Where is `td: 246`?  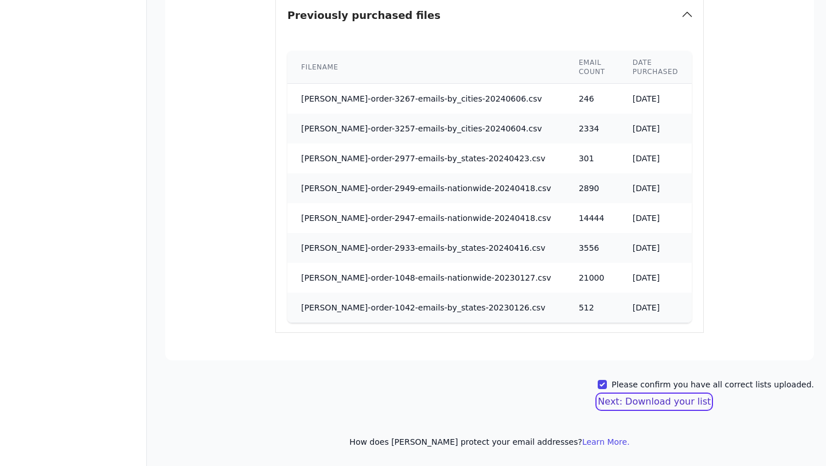
td: 246 is located at coordinates (592, 99).